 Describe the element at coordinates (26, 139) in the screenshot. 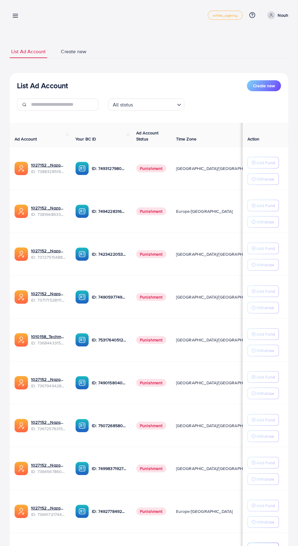

I see `span: Ad Account` at that location.